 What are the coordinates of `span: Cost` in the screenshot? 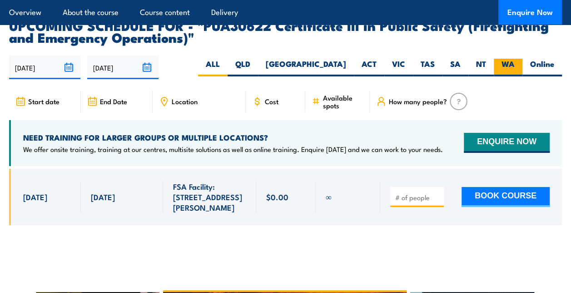 It's located at (272, 101).